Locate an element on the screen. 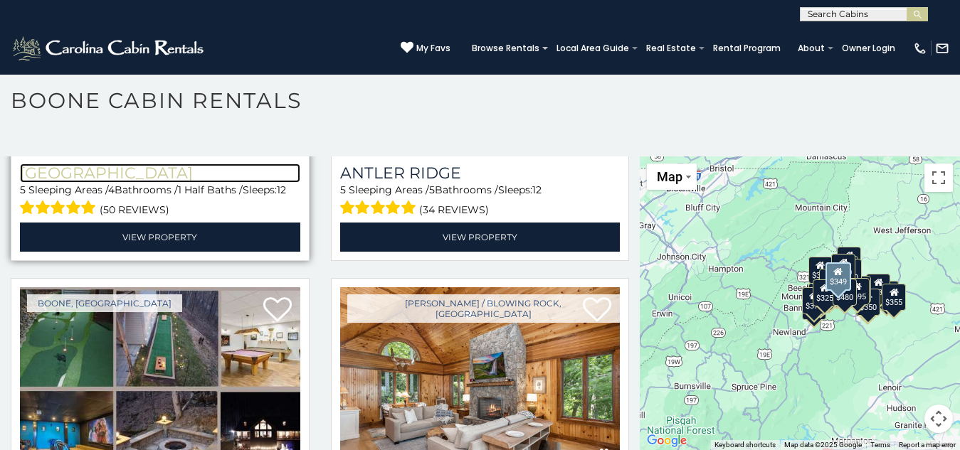  span: 1 Half Baths / is located at coordinates (210, 190).